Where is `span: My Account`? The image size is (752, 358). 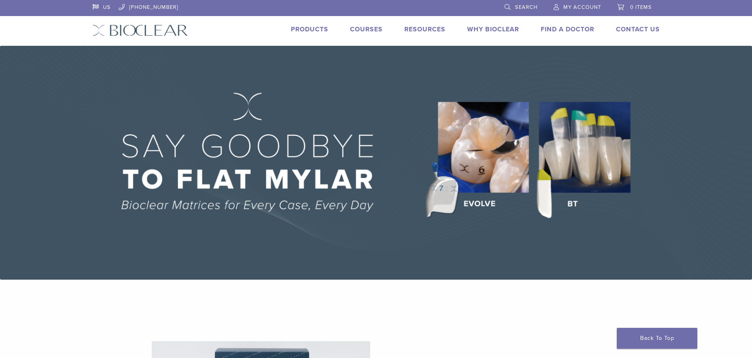
span: My Account is located at coordinates (582, 7).